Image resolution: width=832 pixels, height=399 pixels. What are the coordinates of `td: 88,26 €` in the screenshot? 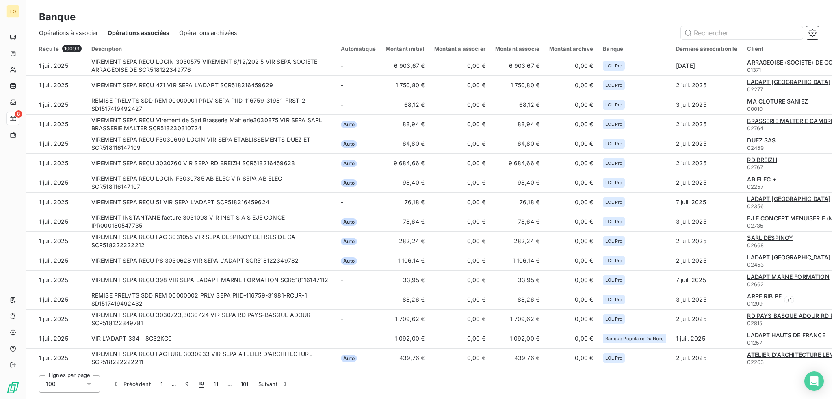 It's located at (517, 300).